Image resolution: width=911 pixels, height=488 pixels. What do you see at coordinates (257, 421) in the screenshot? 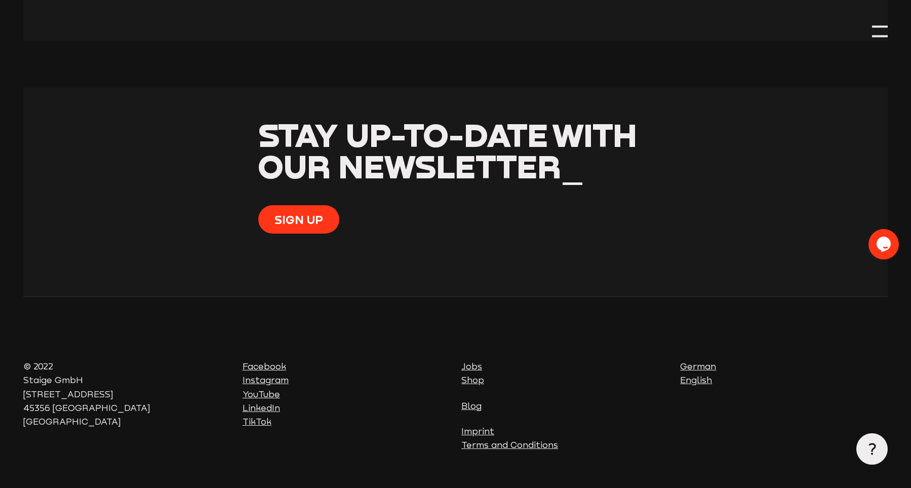
I see `a: TikTok` at bounding box center [257, 421].